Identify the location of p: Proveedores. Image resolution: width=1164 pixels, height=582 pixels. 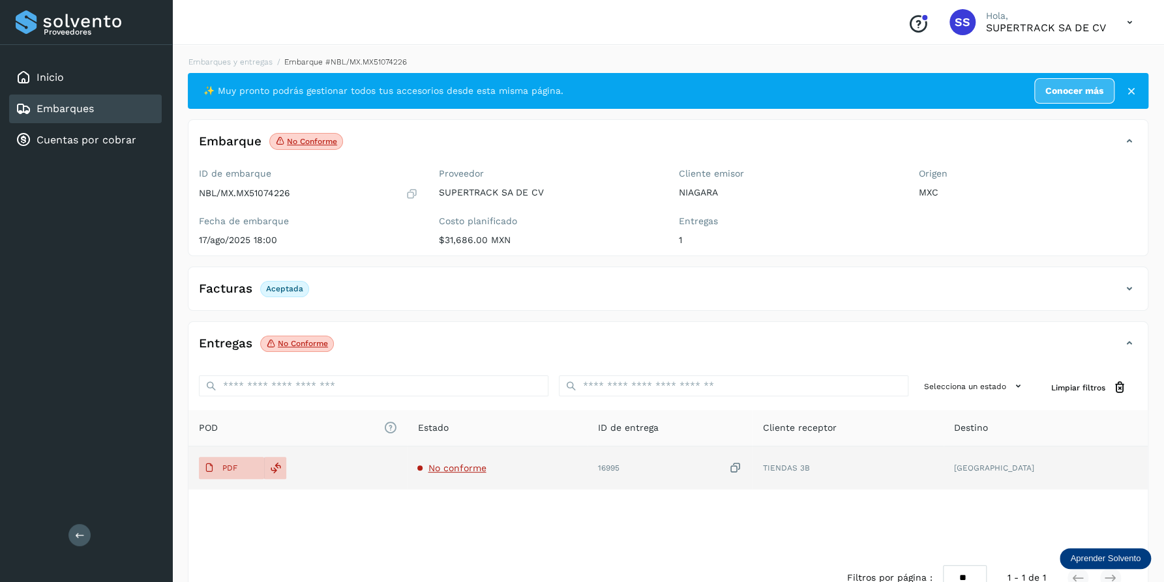
(100, 32).